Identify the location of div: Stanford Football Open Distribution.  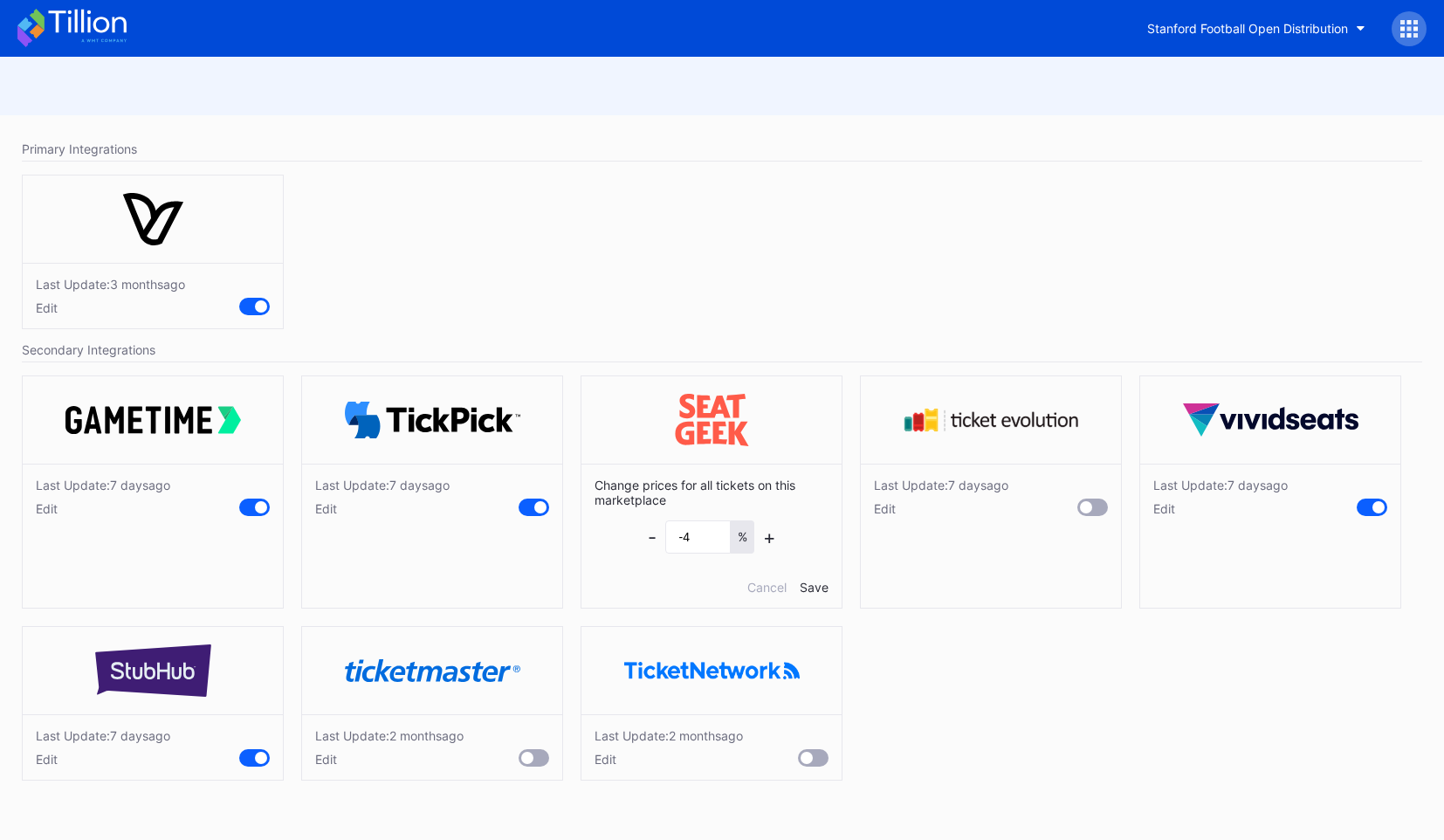
(1248, 28).